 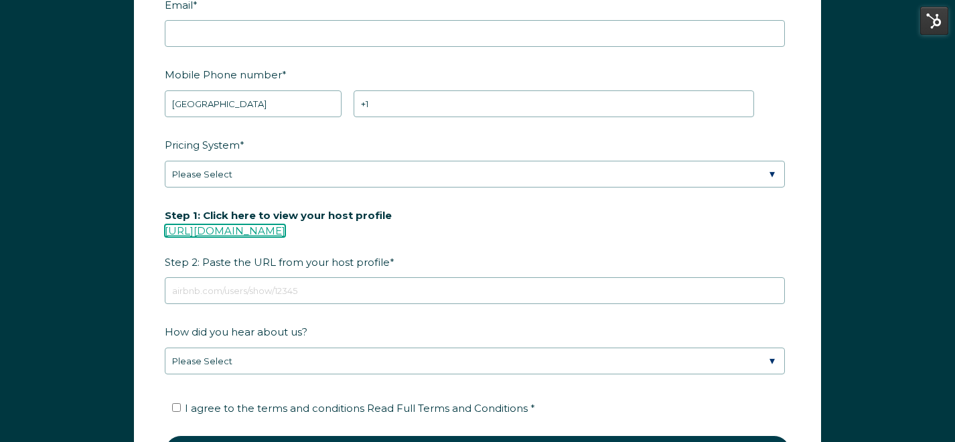 What do you see at coordinates (278, 215) in the screenshot?
I see `span: Step 1: Click here to view your host profile` at bounding box center [278, 215].